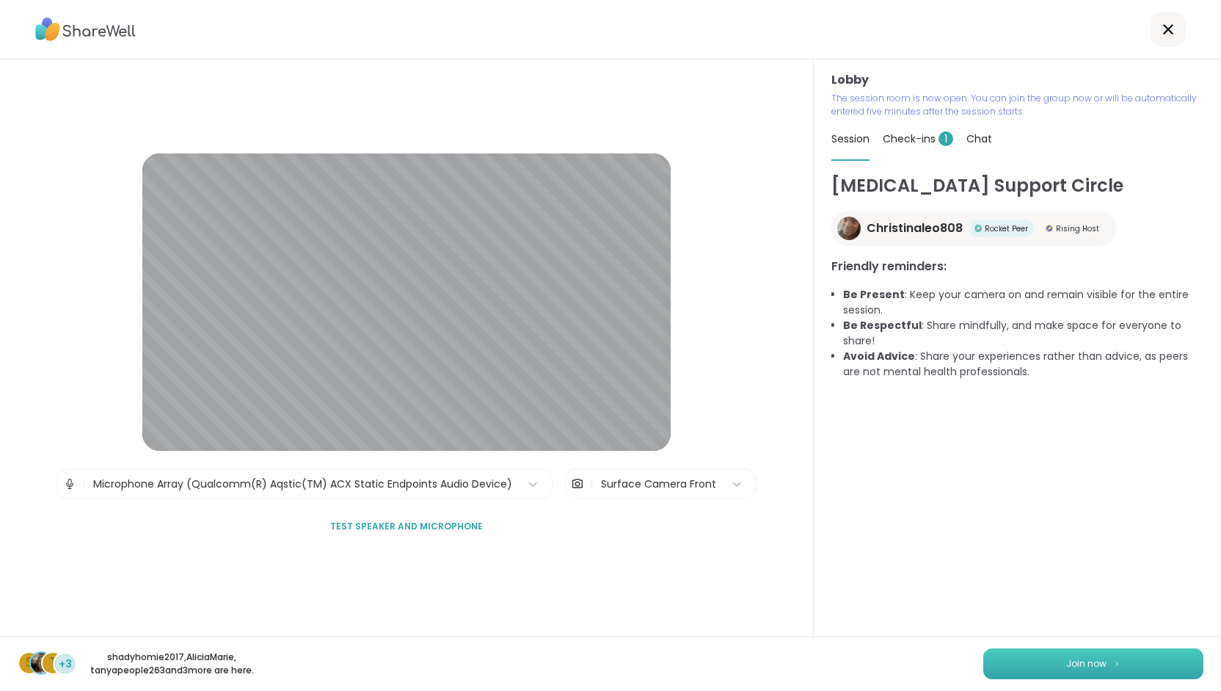 The width and height of the screenshot is (1221, 691). Describe the element at coordinates (851, 139) in the screenshot. I see `span: Session` at that location.